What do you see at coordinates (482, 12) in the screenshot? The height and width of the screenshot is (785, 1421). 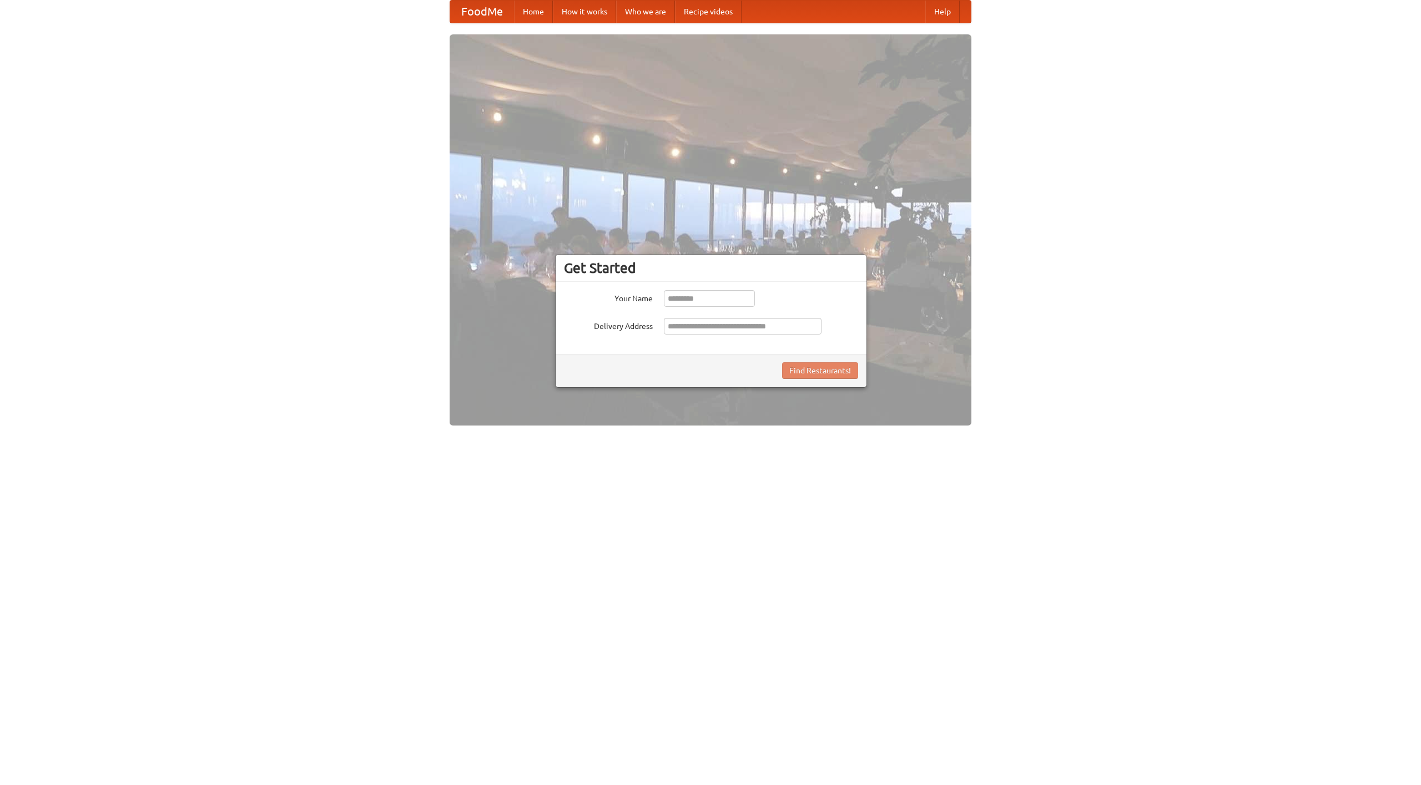 I see `a: FoodMe` at bounding box center [482, 12].